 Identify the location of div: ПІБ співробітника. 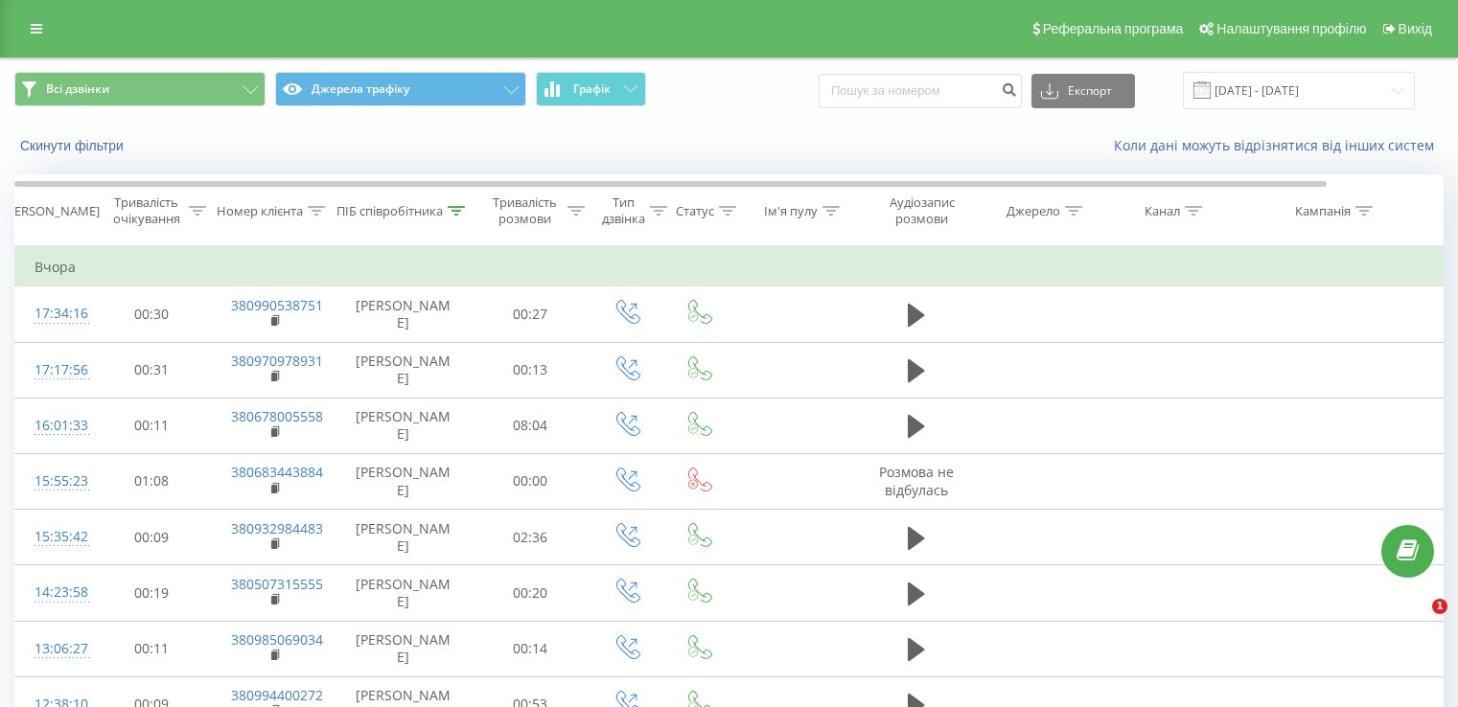
(389, 211).